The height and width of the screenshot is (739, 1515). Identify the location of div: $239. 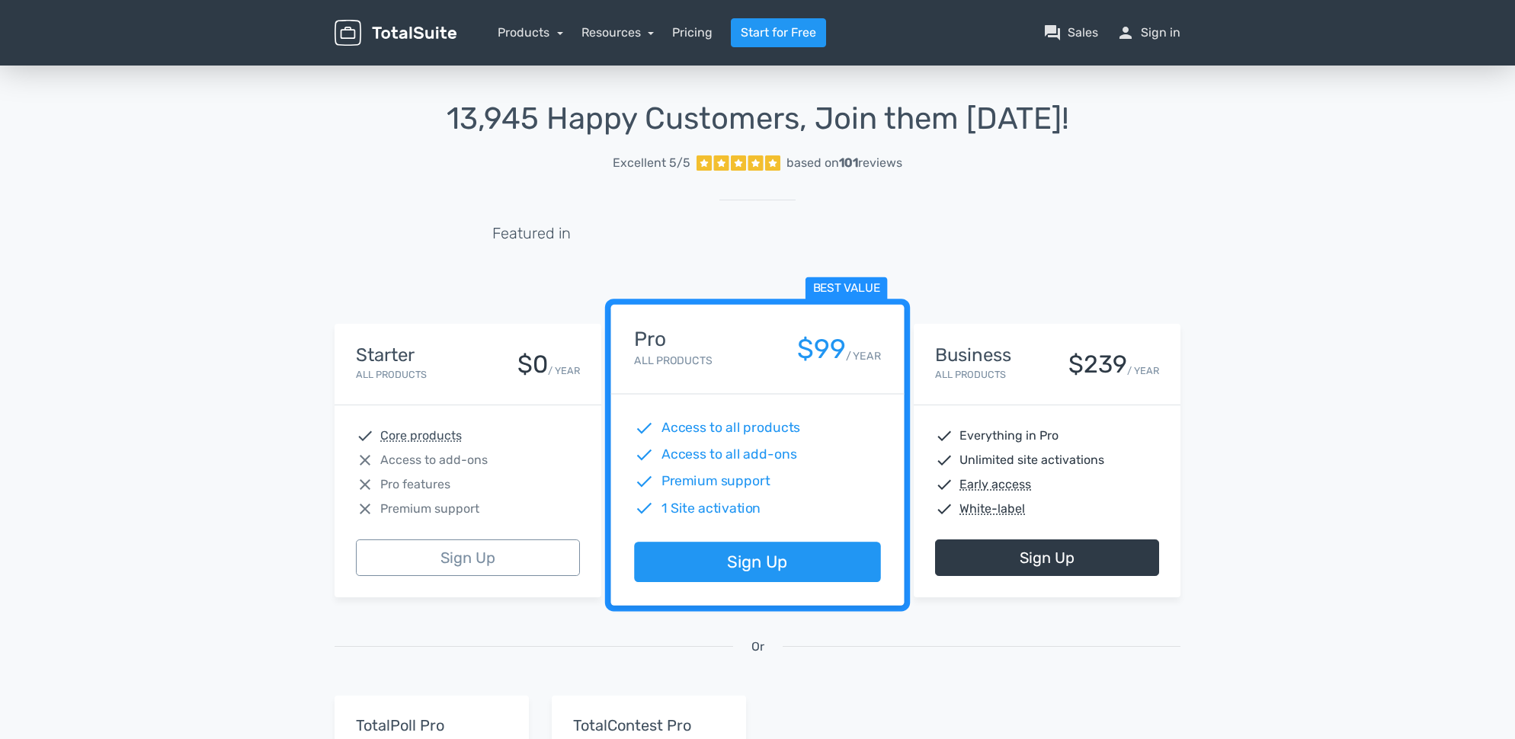
(1097, 364).